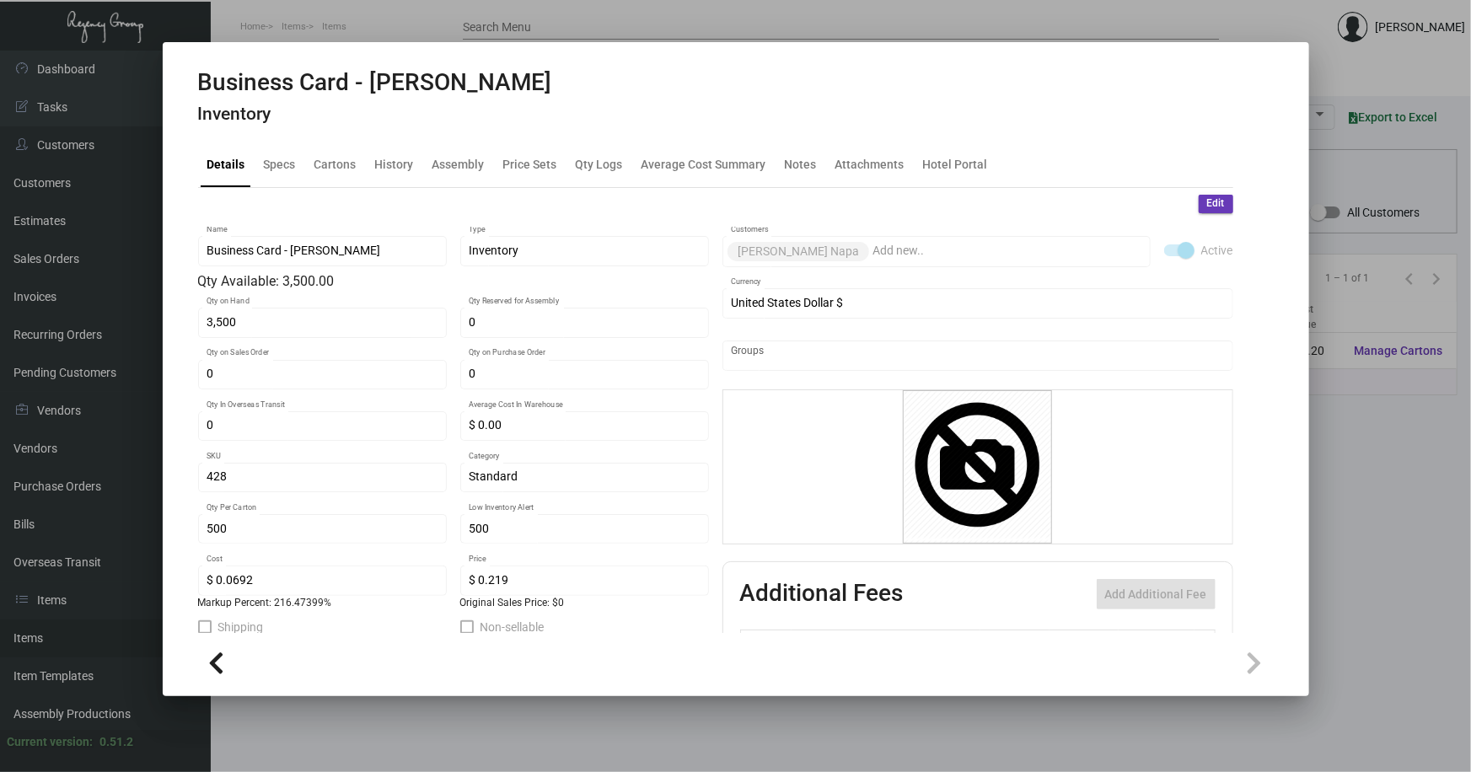  I want to click on th: Price, so click(1084, 645).